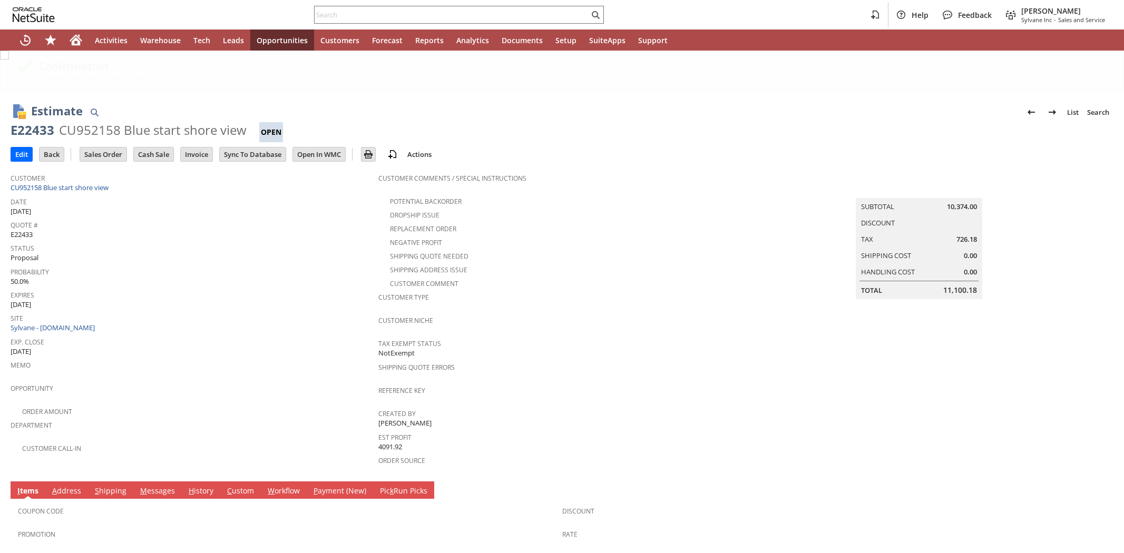  What do you see at coordinates (24, 258) in the screenshot?
I see `span: Proposal` at bounding box center [24, 258].